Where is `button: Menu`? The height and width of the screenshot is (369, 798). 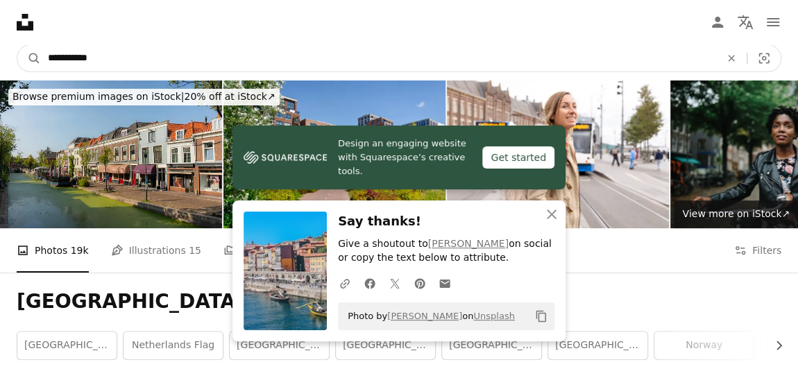
button: Menu is located at coordinates (773, 22).